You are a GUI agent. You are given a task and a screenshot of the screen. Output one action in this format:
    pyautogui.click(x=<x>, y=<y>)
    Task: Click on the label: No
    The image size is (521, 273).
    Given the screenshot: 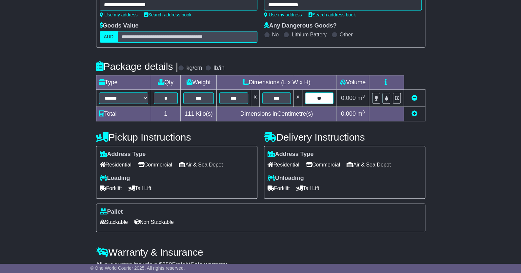 What is the action you would take?
    pyautogui.click(x=275, y=34)
    